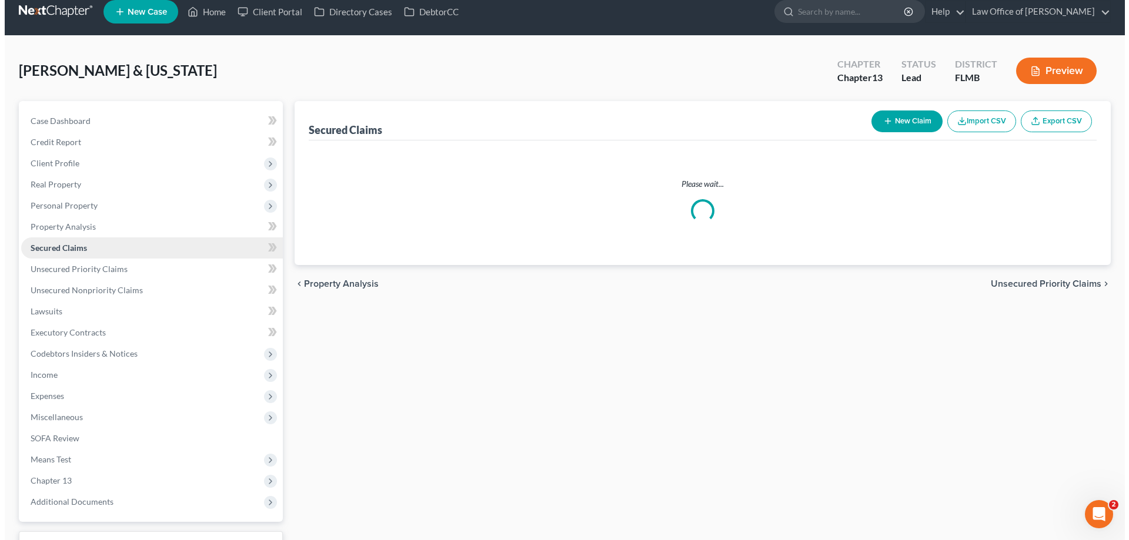  I want to click on a: Case Dashboard, so click(147, 121).